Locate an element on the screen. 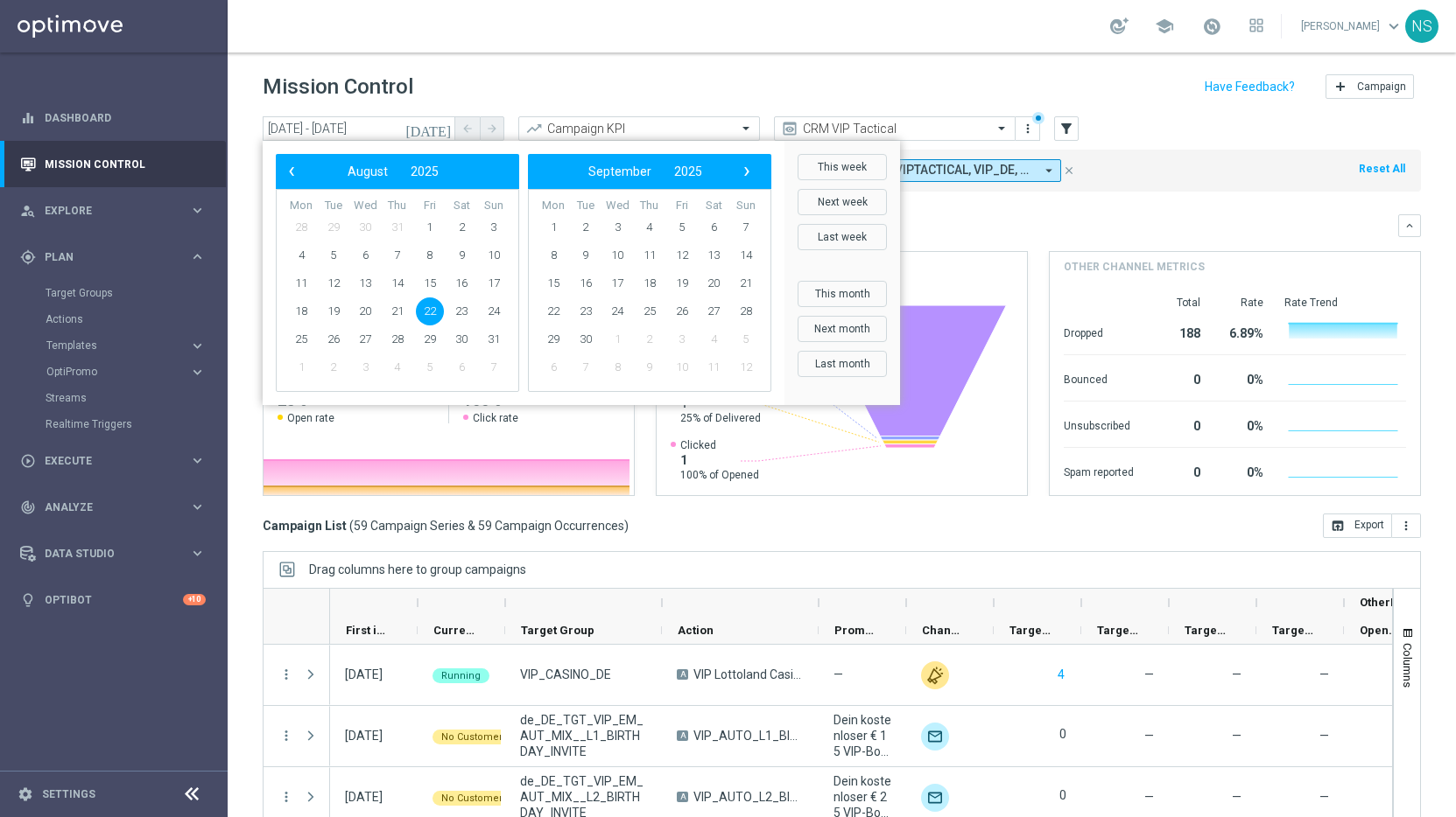 Image resolution: width=1456 pixels, height=817 pixels. span: 19 is located at coordinates (682, 284).